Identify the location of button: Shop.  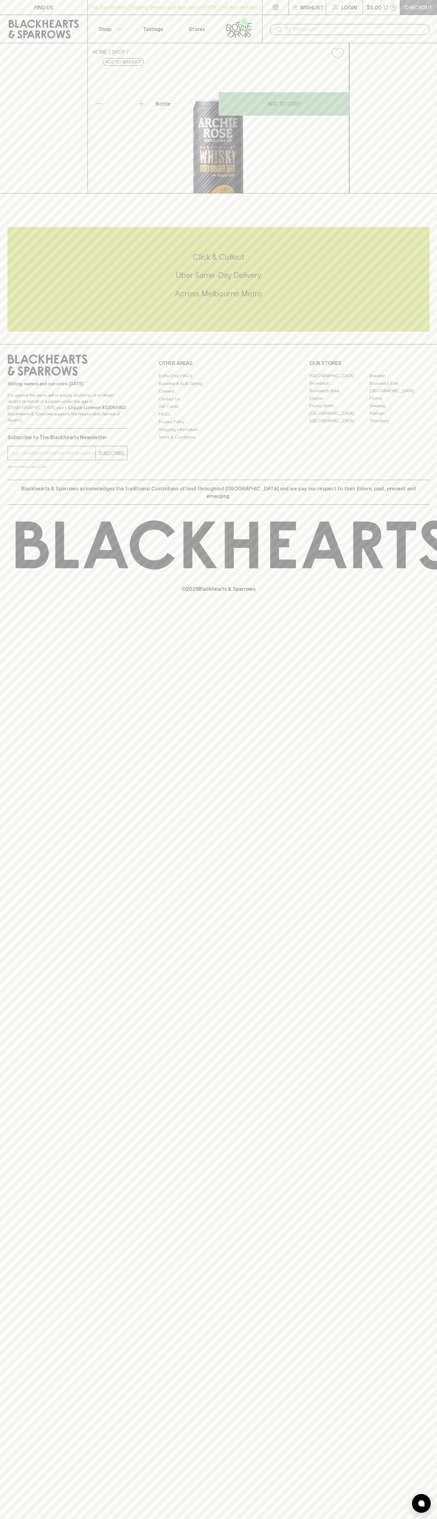
(110, 29).